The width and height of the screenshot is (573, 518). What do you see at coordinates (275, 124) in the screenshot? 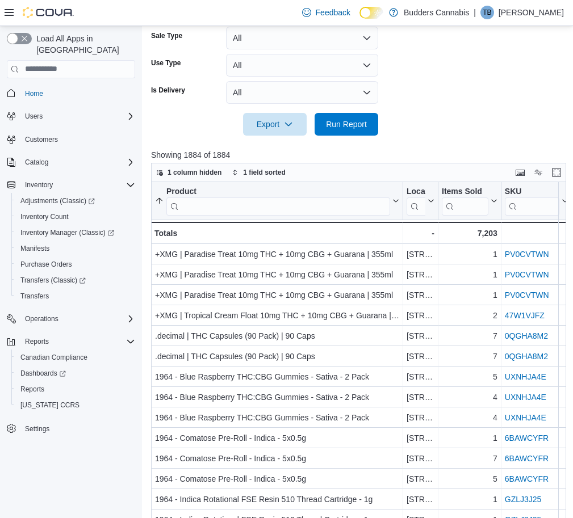
I see `span: Export` at bounding box center [275, 124].